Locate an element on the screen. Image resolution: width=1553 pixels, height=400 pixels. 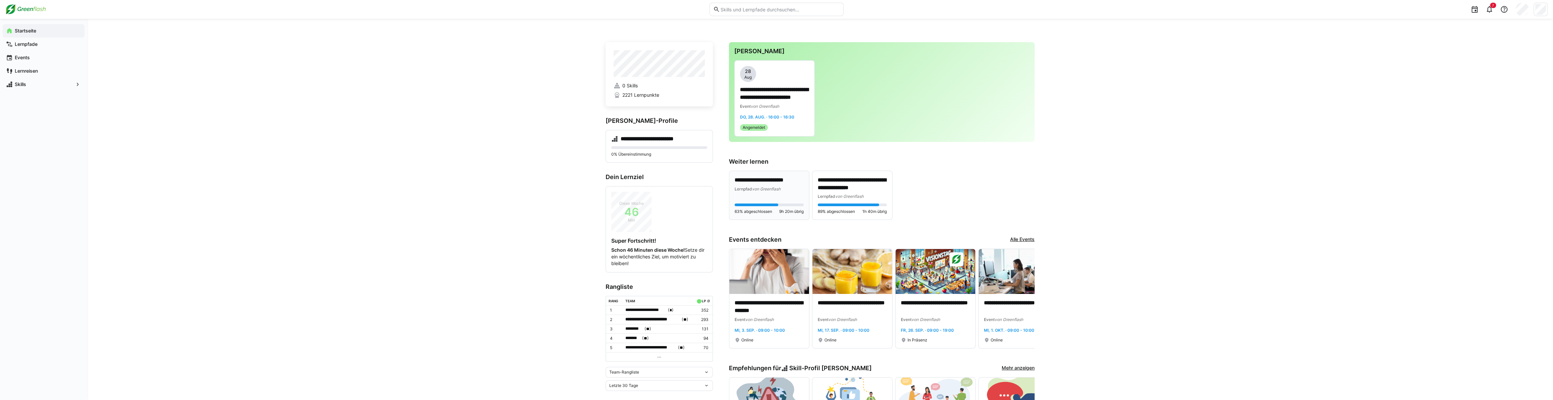
h3: Events entdecken is located at coordinates (755, 240).